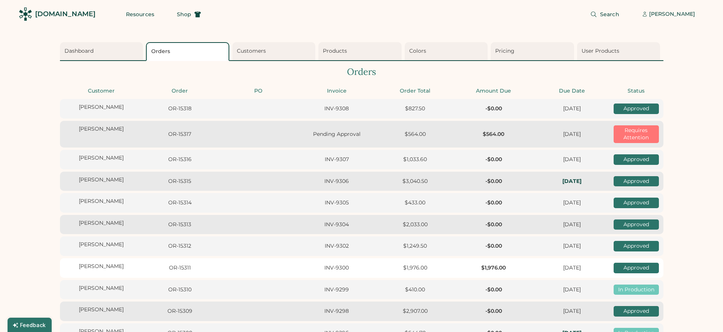  I want to click on div: Pricing, so click(533, 51).